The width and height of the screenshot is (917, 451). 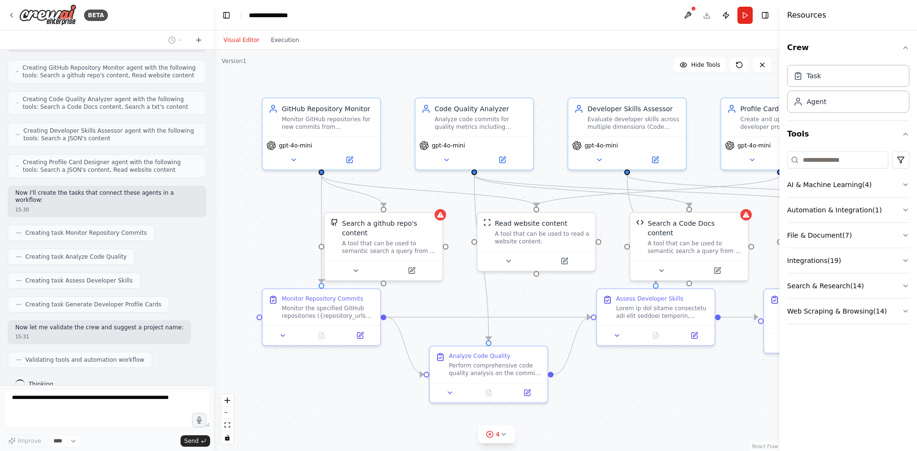 What do you see at coordinates (227, 426) in the screenshot?
I see `button: fit view` at bounding box center [227, 426].